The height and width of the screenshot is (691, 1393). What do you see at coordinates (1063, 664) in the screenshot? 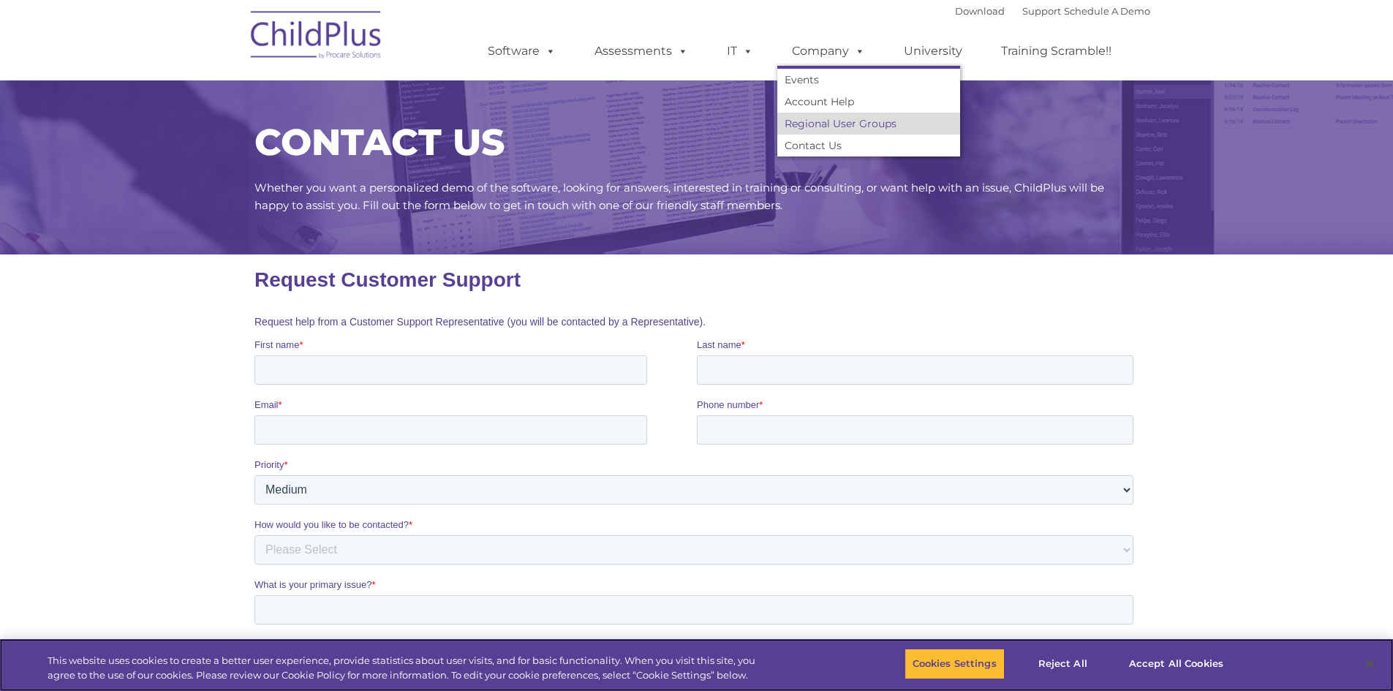
I see `button: Reject All` at bounding box center [1063, 664].